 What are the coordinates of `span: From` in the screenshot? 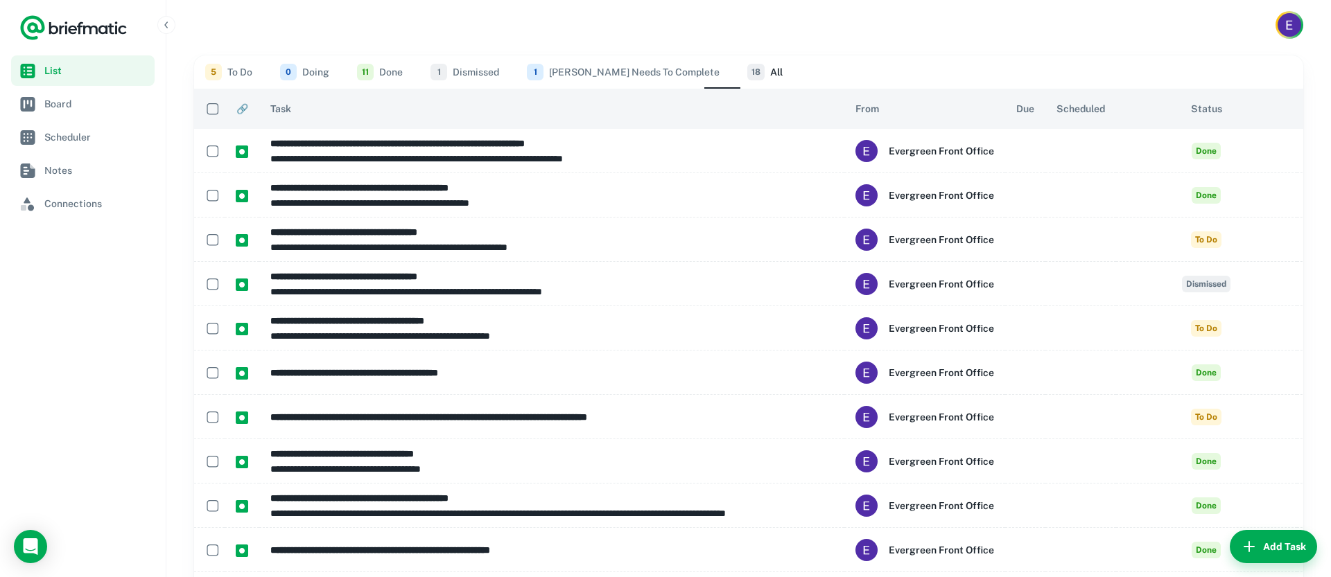 It's located at (867, 109).